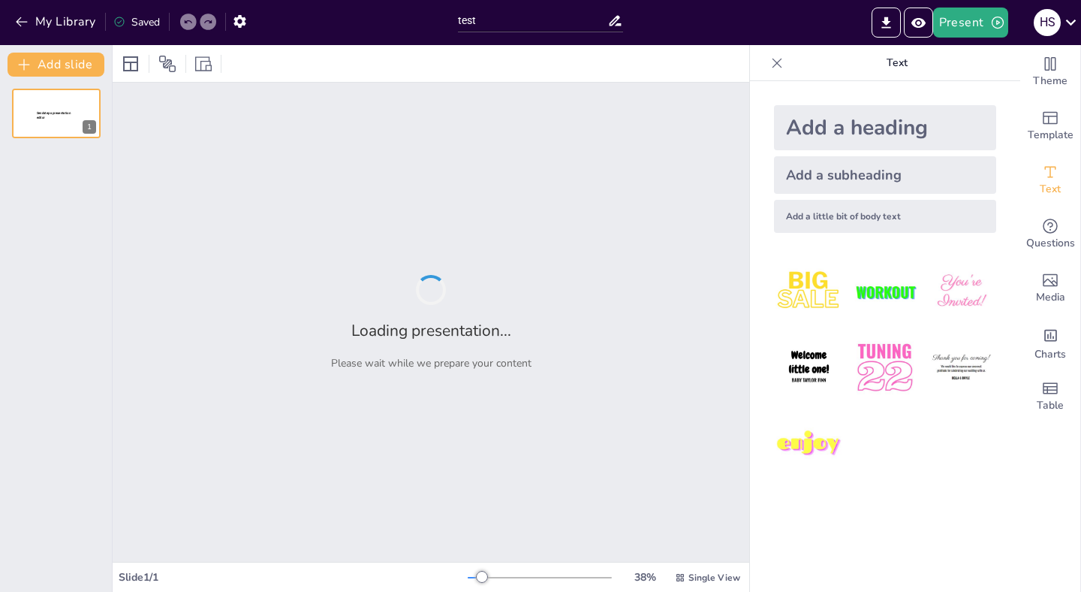  I want to click on button: h s, so click(1048, 23).